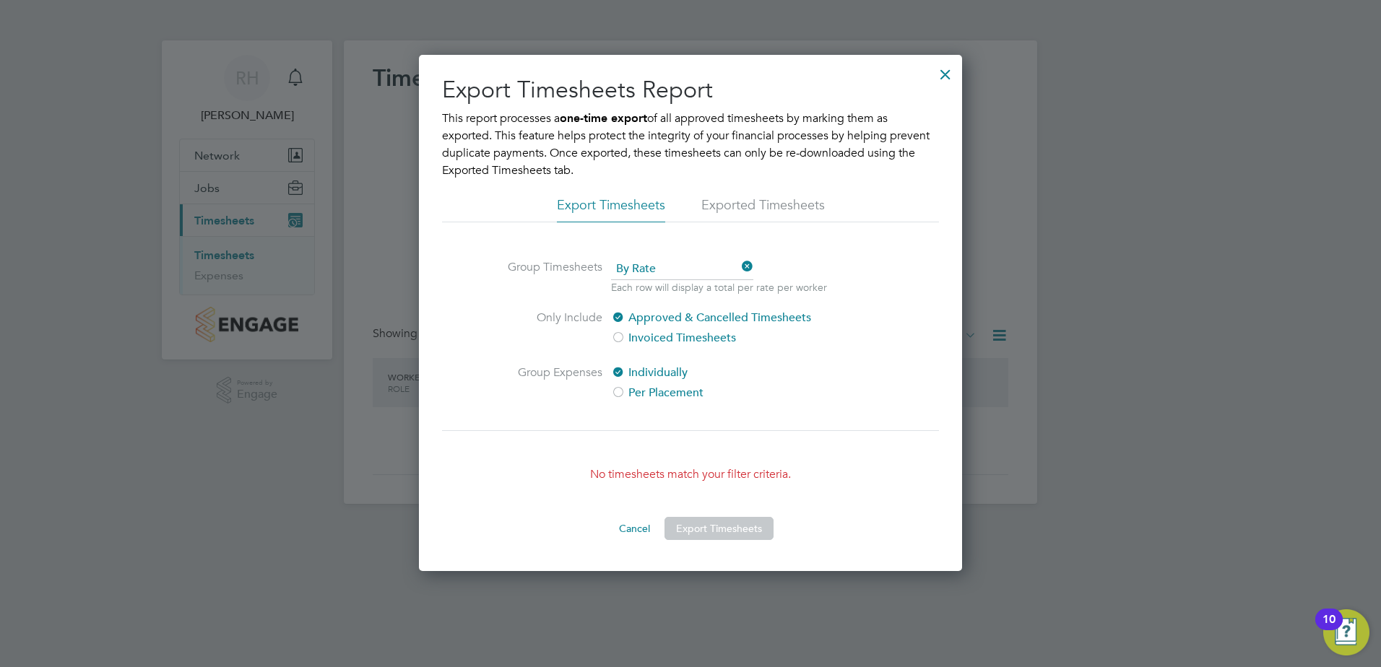 The image size is (1381, 667). Describe the element at coordinates (732, 318) in the screenshot. I see `label: Approved & Cancelled Timesheets` at that location.